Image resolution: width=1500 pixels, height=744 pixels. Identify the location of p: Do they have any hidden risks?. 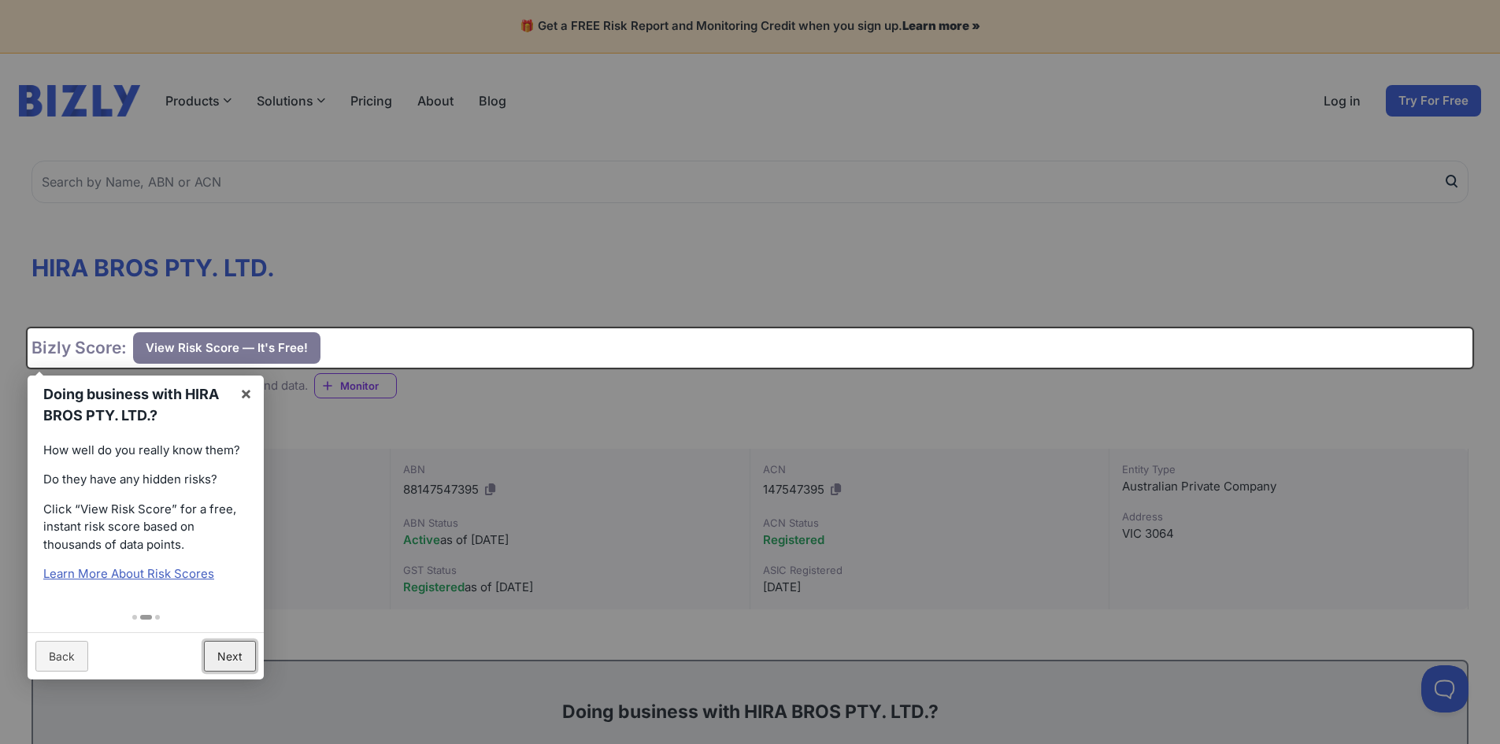
(146, 480).